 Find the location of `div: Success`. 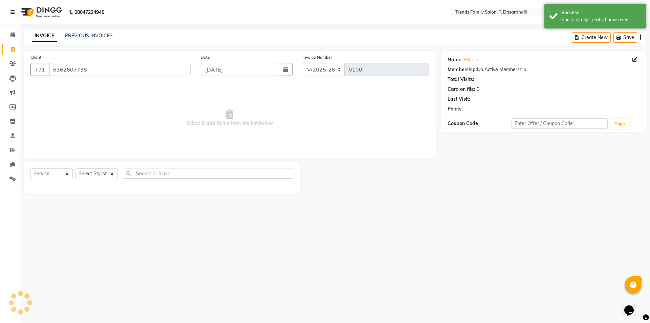

div: Success is located at coordinates (601, 13).